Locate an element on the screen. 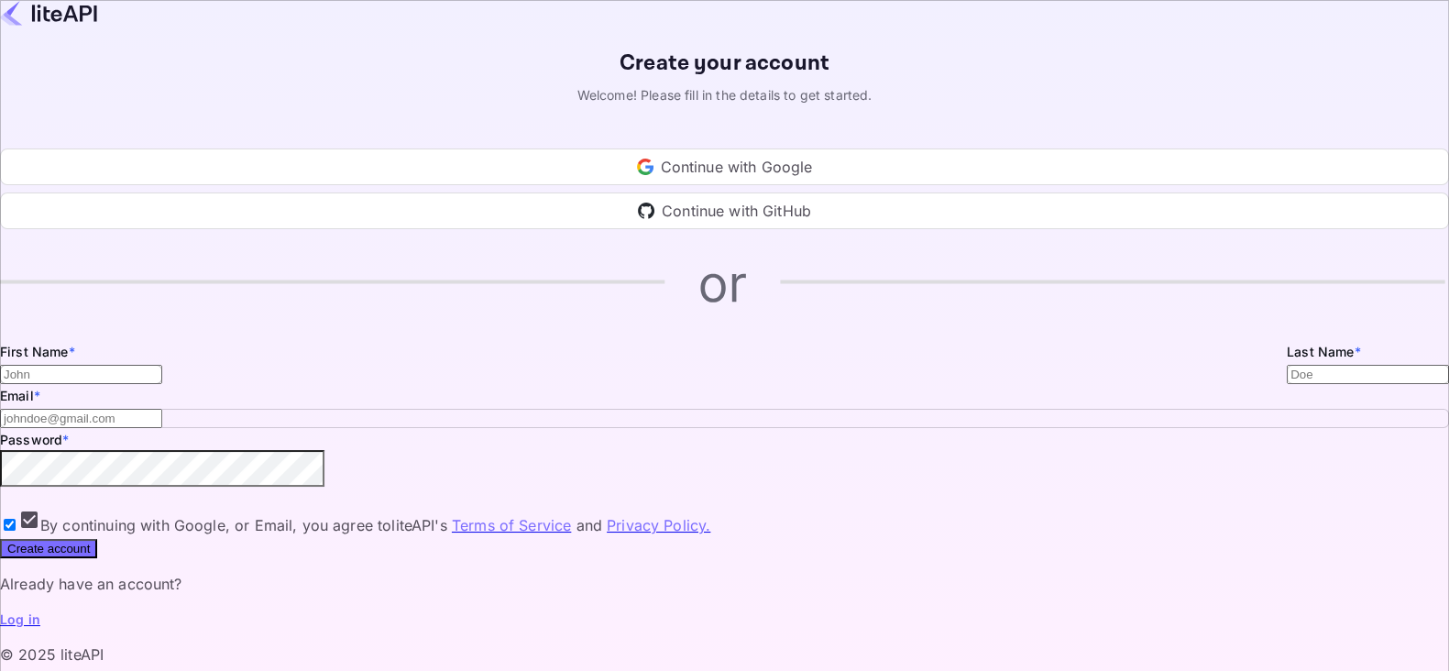  a: Privacy Policy. is located at coordinates (658, 525).